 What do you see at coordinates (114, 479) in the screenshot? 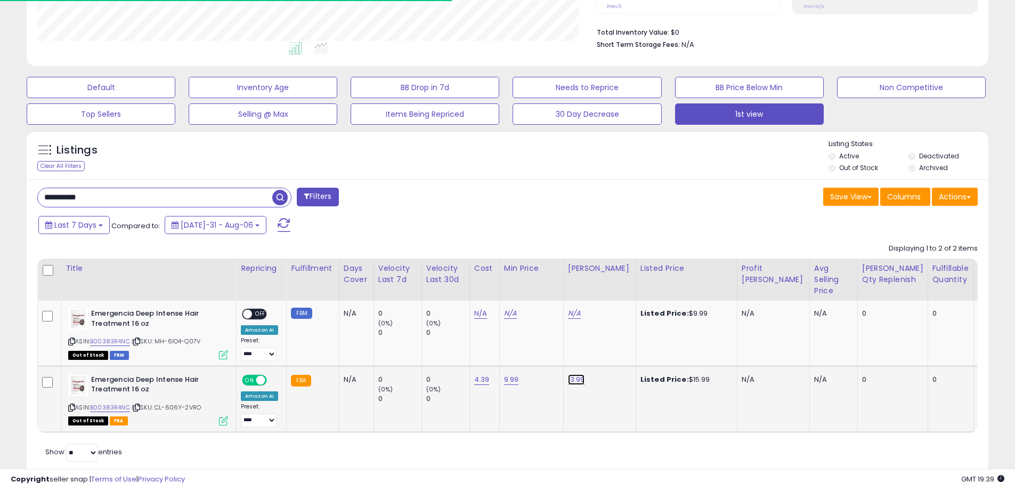
I see `a: Terms of Use` at bounding box center [114, 479].